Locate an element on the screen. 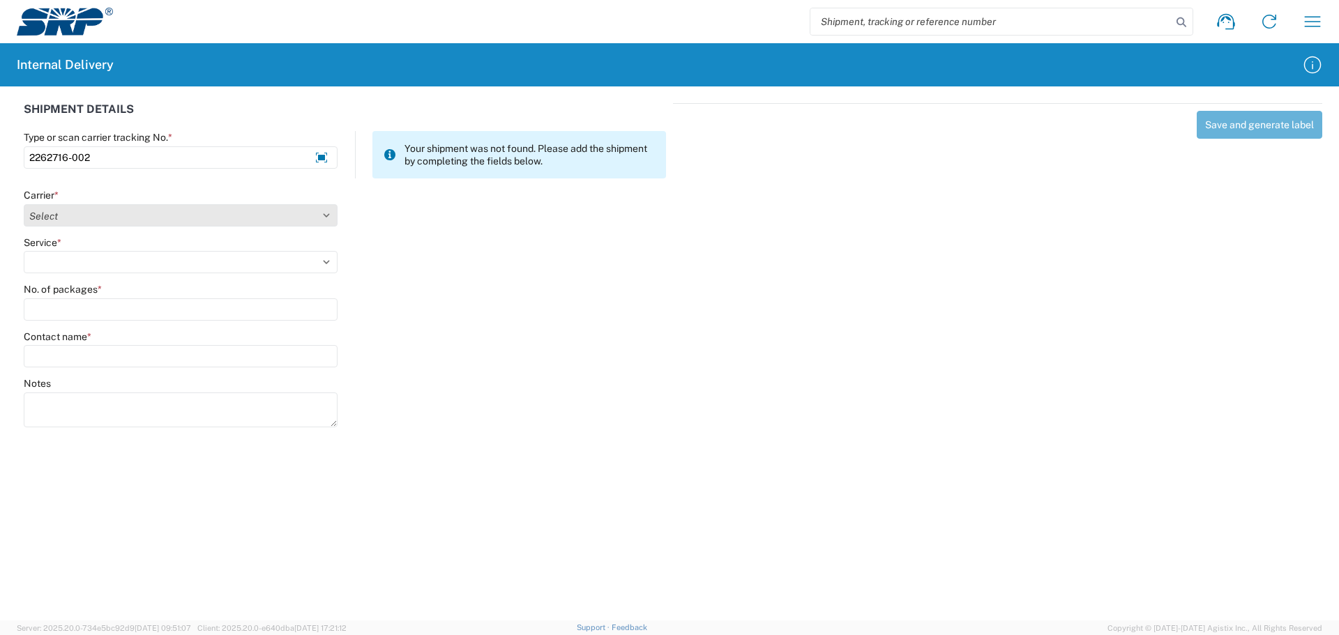  label: Carrier is located at coordinates (41, 195).